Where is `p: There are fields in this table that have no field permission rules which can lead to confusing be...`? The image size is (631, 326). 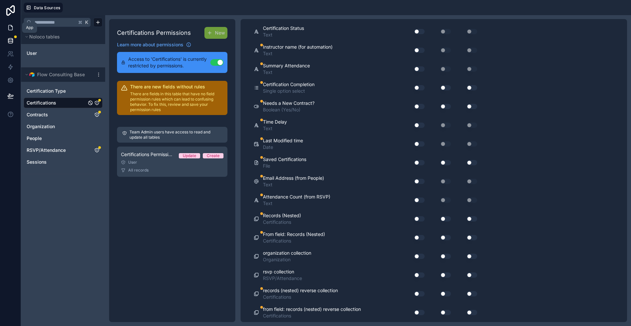 p: There are fields in this table that have no field permission rules which can lead to confusing be... is located at coordinates (177, 102).